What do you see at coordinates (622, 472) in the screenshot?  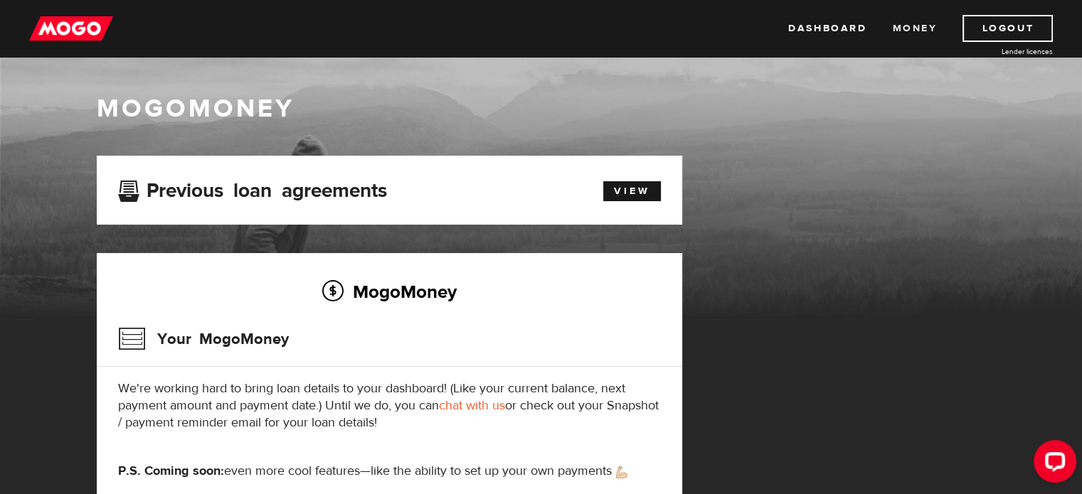 I see `img: strong arm emoji` at bounding box center [622, 472].